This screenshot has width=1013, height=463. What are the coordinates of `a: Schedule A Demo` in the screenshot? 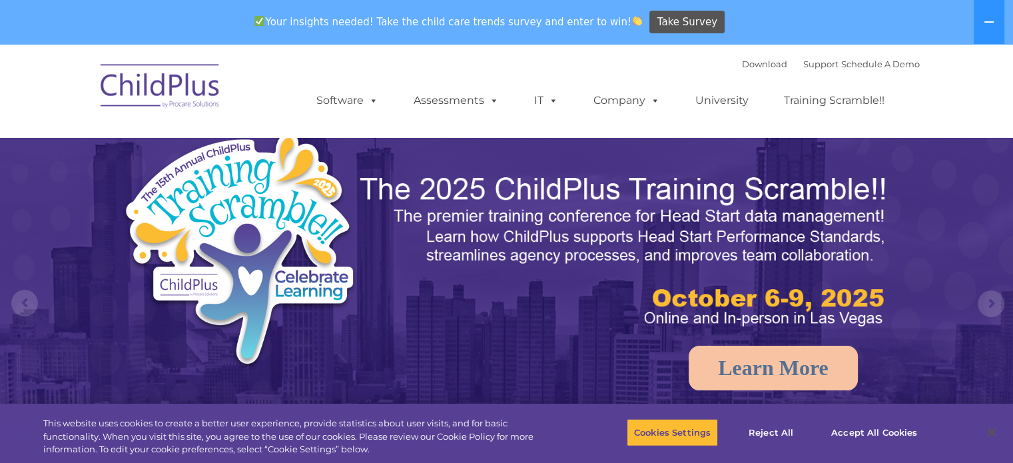 It's located at (881, 64).